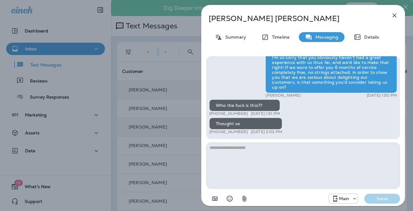 This screenshot has height=211, width=413. I want to click on button: Select an emoji, so click(230, 198).